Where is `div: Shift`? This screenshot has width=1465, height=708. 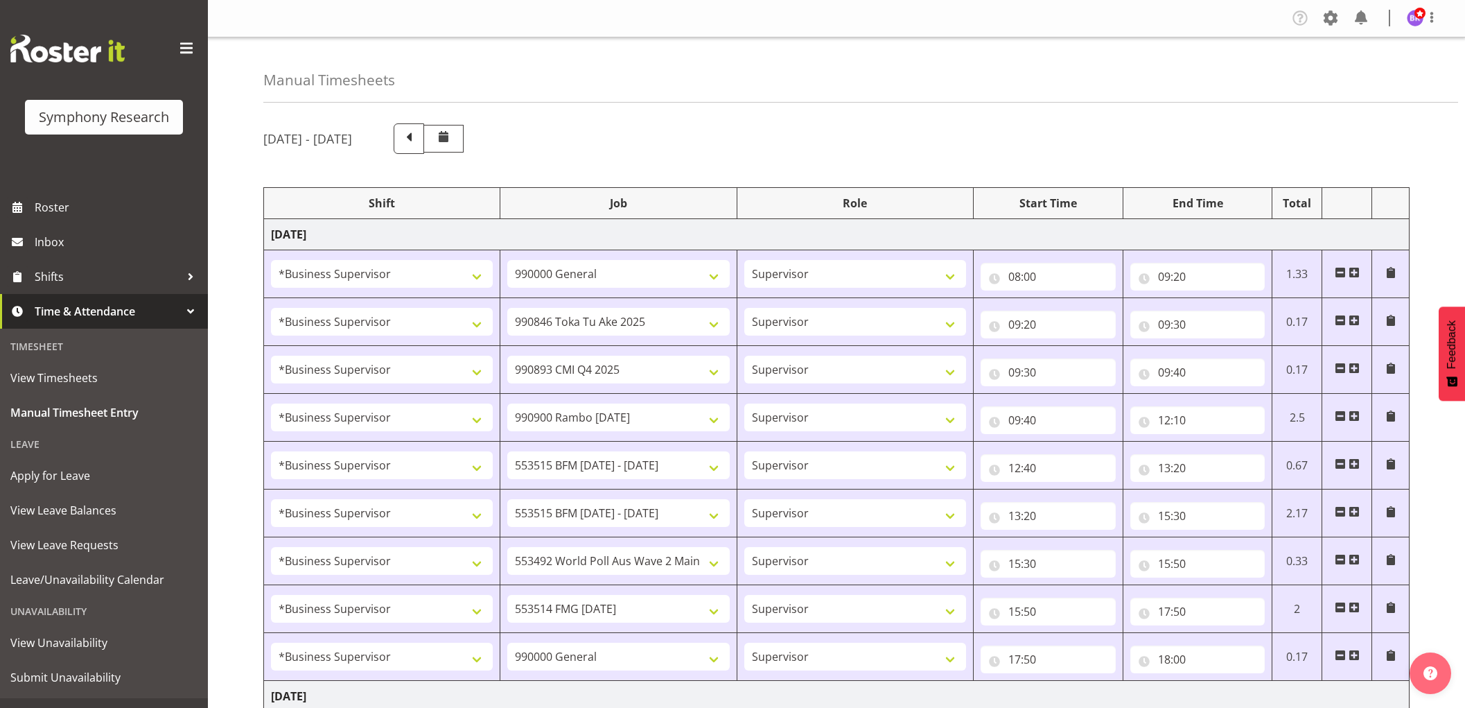
div: Shift is located at coordinates (382, 203).